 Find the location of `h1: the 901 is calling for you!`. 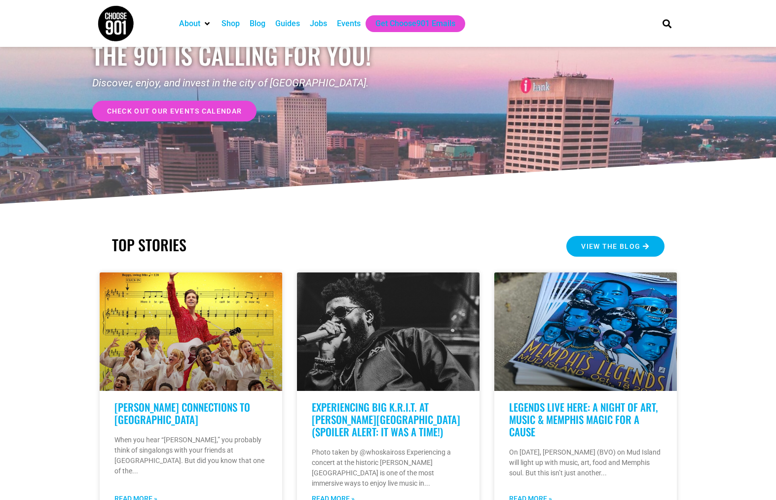

h1: the 901 is calling for you! is located at coordinates (240, 55).